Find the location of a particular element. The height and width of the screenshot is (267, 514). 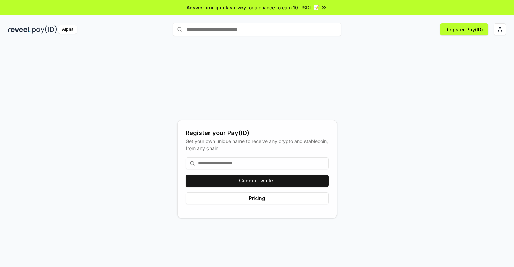

img: reveel_dark is located at coordinates (19, 29).